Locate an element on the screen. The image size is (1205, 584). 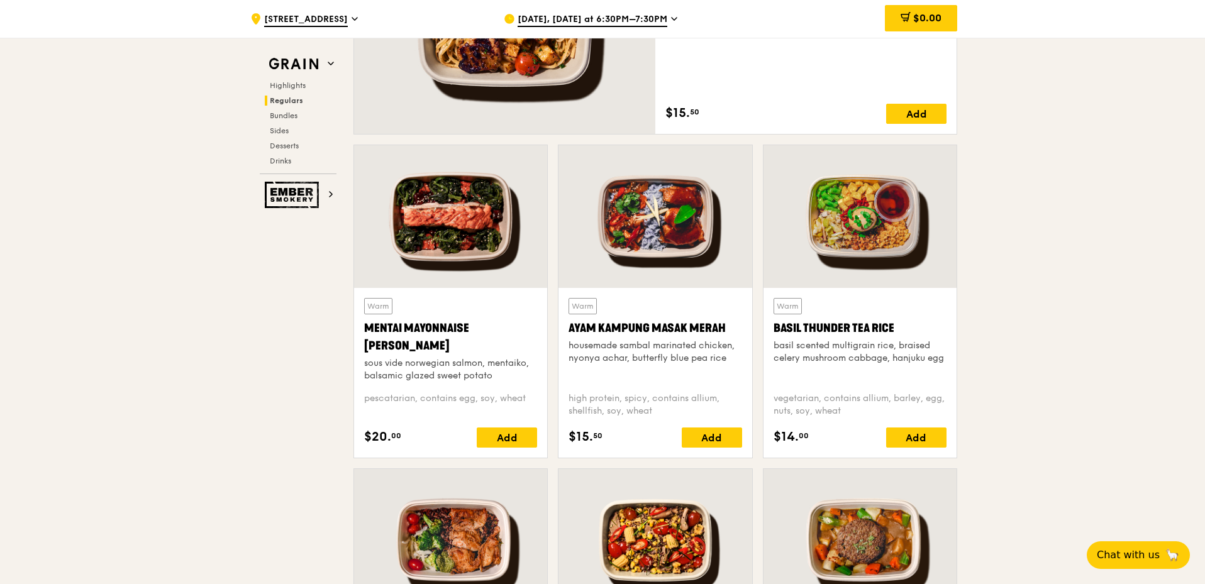
span: $0.00 is located at coordinates (927, 18).